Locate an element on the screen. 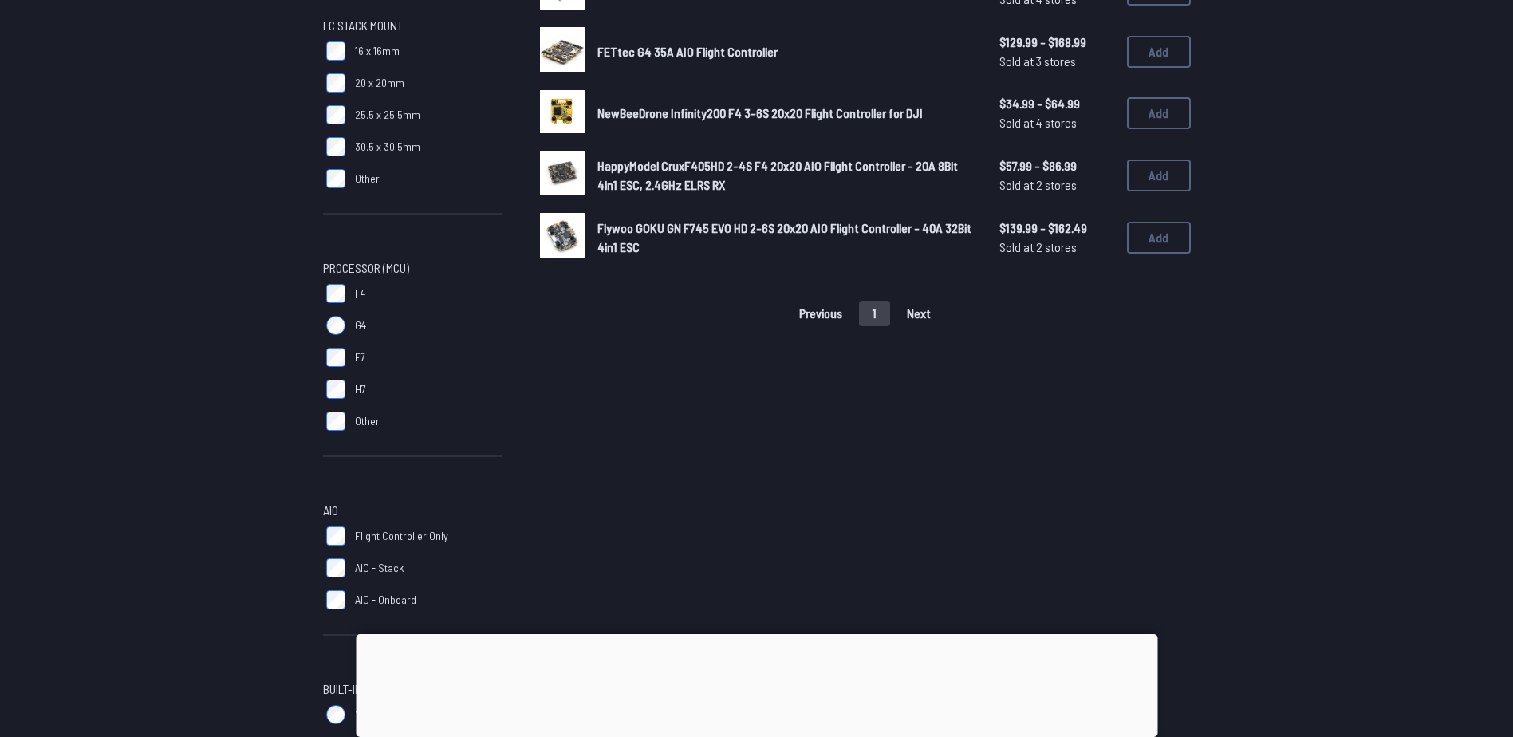 The height and width of the screenshot is (737, 1513). span: HappyModel CruxF405HD 2-4S F4 20x20 AIO Flight Controller - 20A 8Bit 4in1 ESC, 2.4GHz ELRS RX is located at coordinates (777, 175).